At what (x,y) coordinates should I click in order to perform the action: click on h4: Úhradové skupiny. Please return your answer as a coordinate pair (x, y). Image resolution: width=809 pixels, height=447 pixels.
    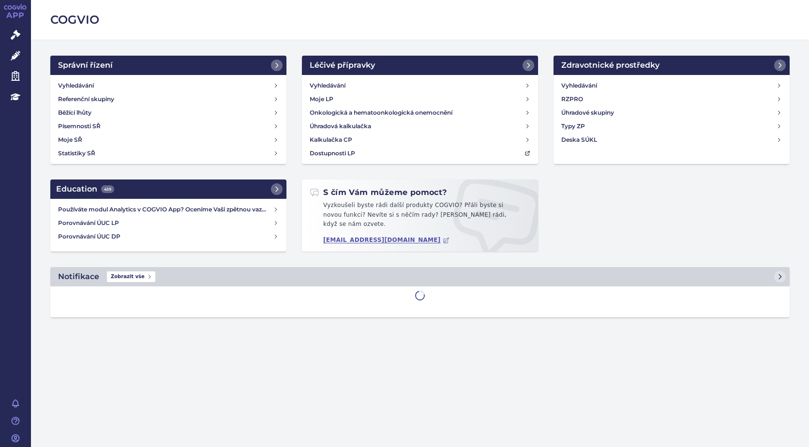
    Looking at the image, I should click on (587, 113).